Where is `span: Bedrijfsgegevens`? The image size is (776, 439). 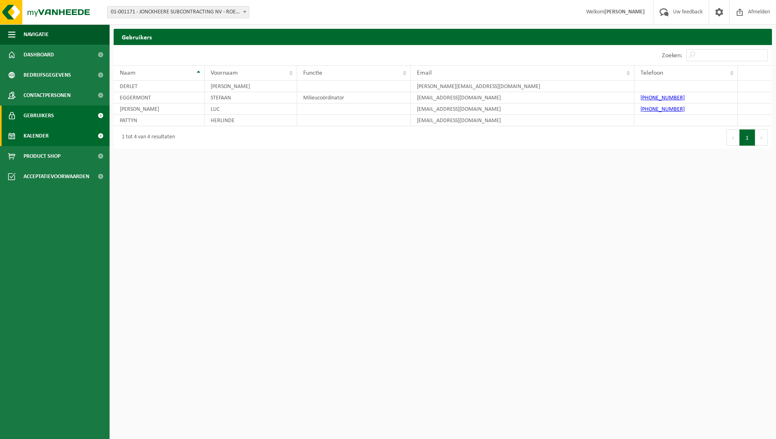 span: Bedrijfsgegevens is located at coordinates (47, 75).